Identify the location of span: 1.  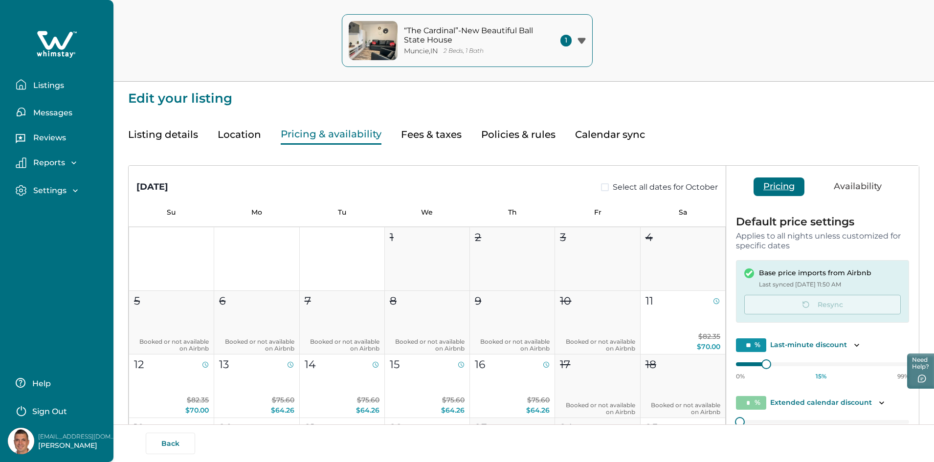
(566, 41).